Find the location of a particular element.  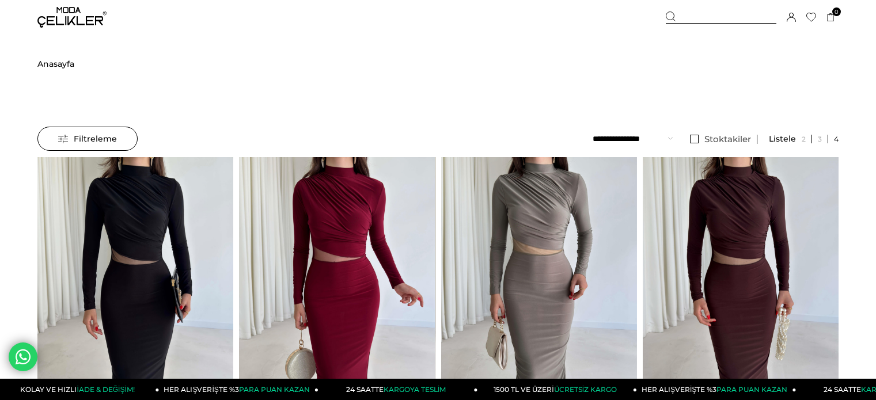

span: Filtreleme is located at coordinates (88, 139).